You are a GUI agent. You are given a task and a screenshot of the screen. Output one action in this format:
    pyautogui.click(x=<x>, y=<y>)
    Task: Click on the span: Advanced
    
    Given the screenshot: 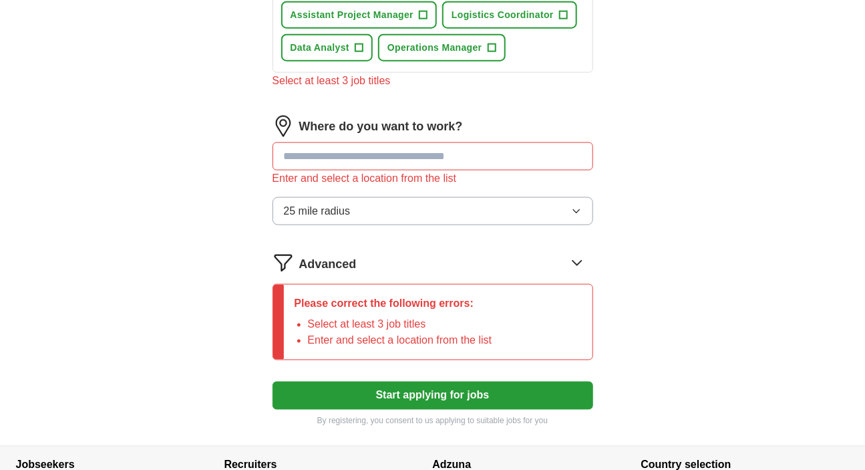 What is the action you would take?
    pyautogui.click(x=328, y=264)
    